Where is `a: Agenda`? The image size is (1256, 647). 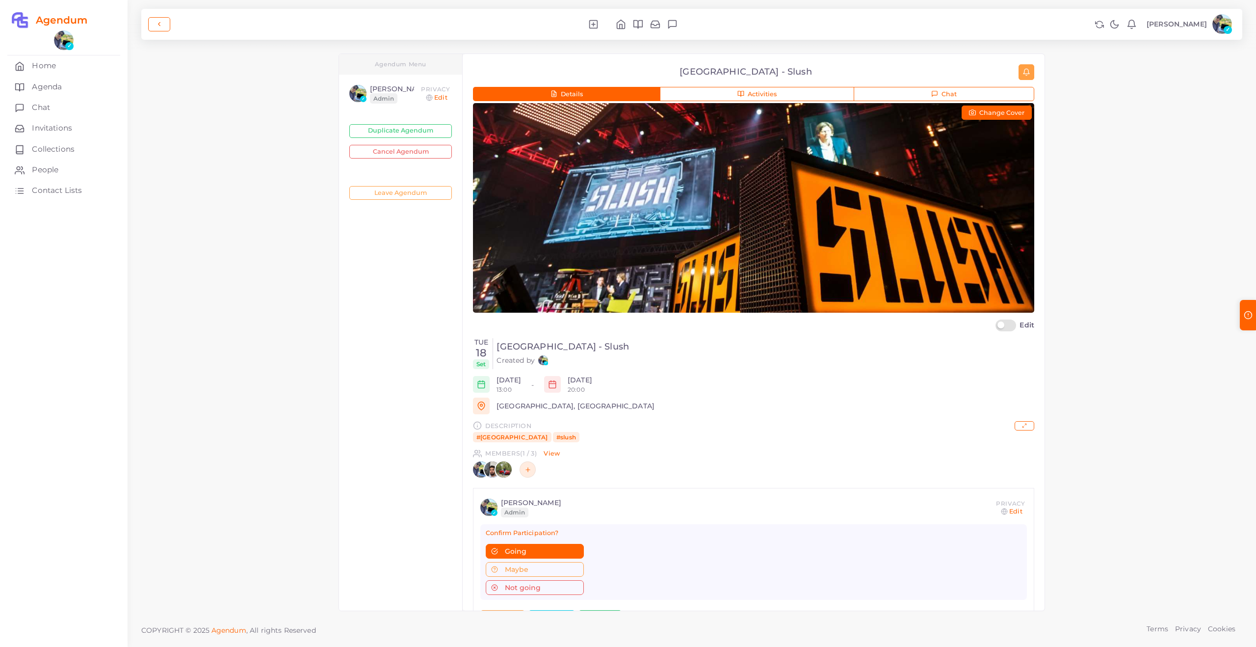 a: Agenda is located at coordinates (64, 87).